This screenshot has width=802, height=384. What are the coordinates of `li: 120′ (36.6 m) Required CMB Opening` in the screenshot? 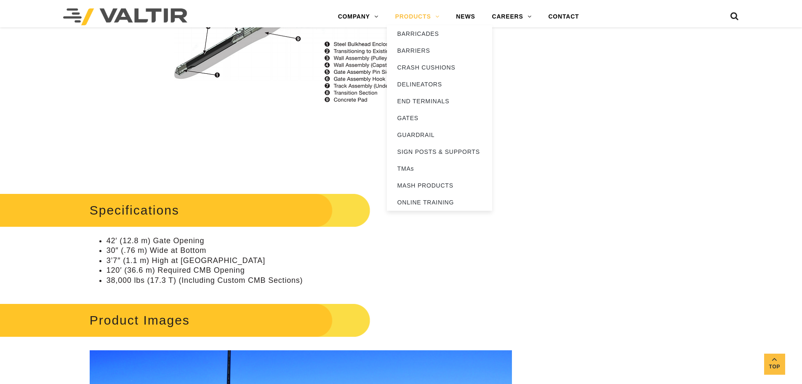 It's located at (309, 270).